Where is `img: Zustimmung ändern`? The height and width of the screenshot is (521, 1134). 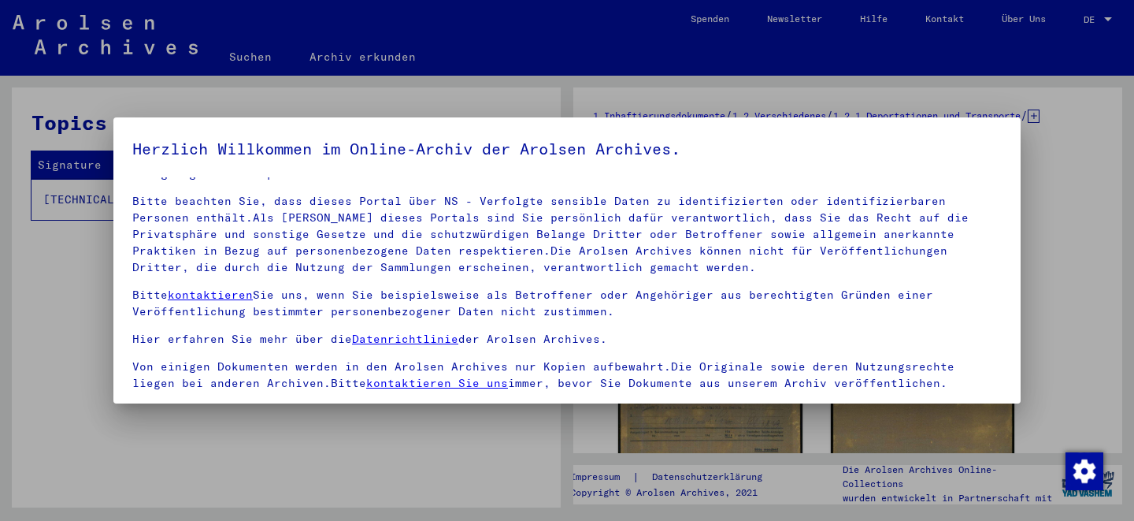 img: Zustimmung ändern is located at coordinates (1084, 471).